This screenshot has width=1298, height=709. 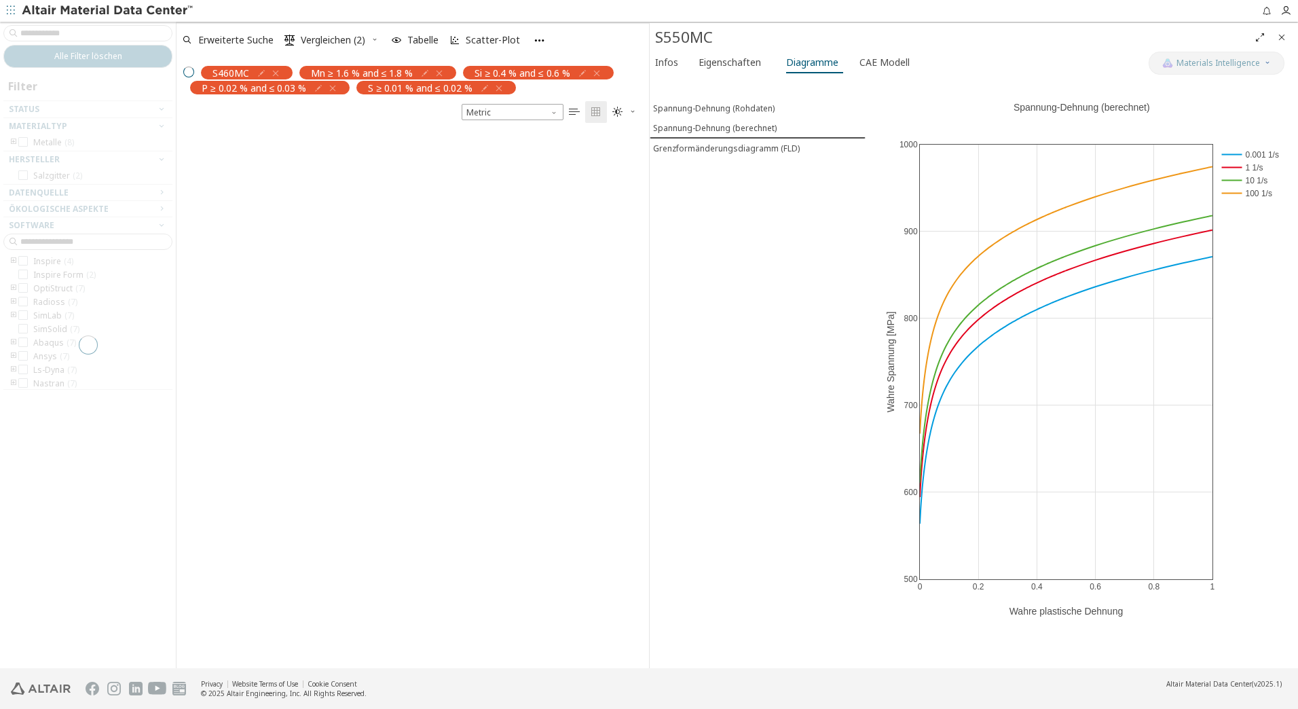 What do you see at coordinates (284, 693) in the screenshot?
I see `div: © 2025 Altair Engineering, Inc. All Rights Reserved.` at bounding box center [284, 693].